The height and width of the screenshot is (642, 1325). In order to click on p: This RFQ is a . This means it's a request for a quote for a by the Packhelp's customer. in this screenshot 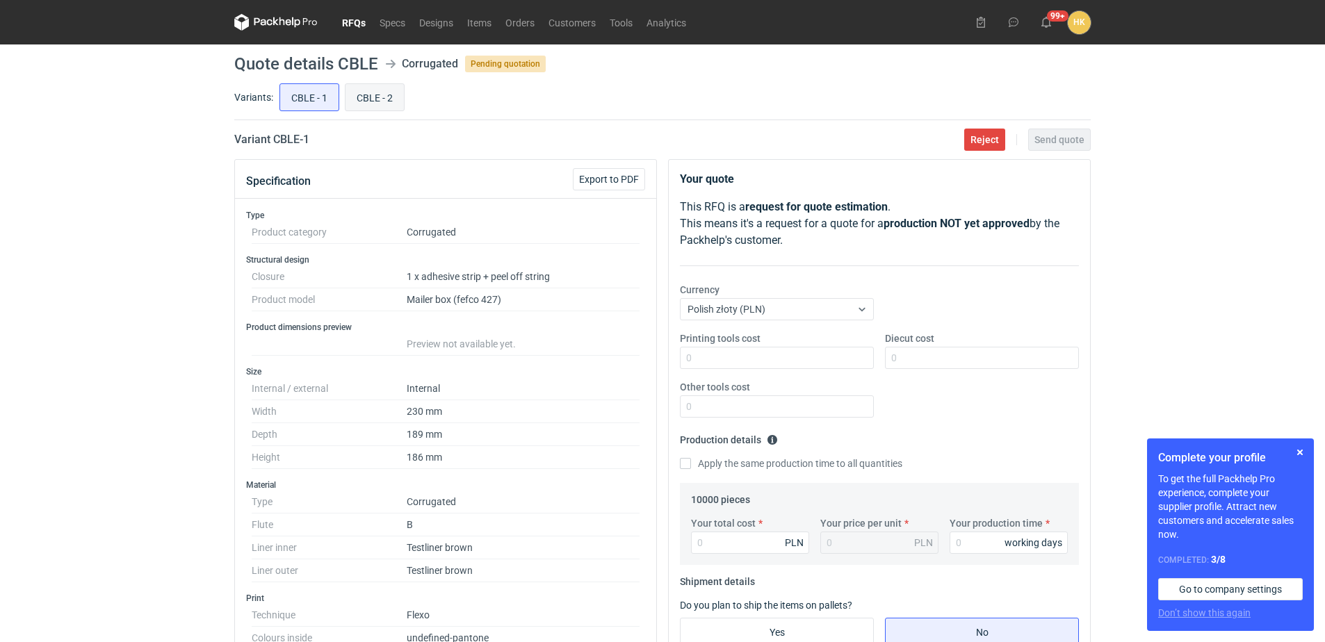, I will do `click(879, 224)`.